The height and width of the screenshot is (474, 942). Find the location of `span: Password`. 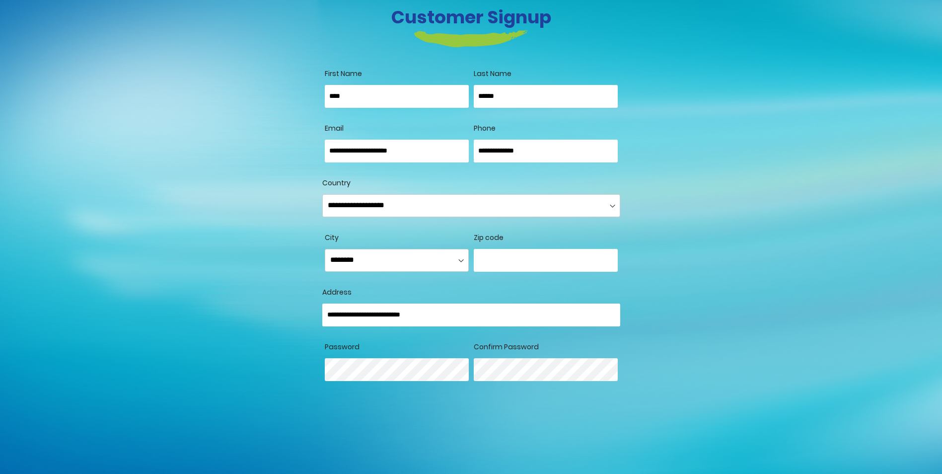

span: Password is located at coordinates (342, 346).